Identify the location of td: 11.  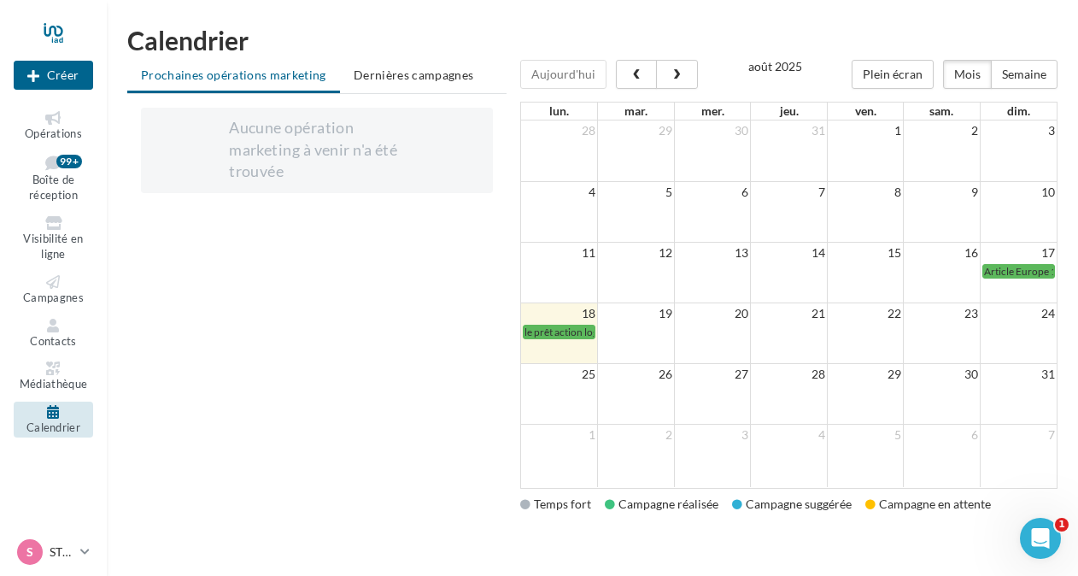
(560, 253).